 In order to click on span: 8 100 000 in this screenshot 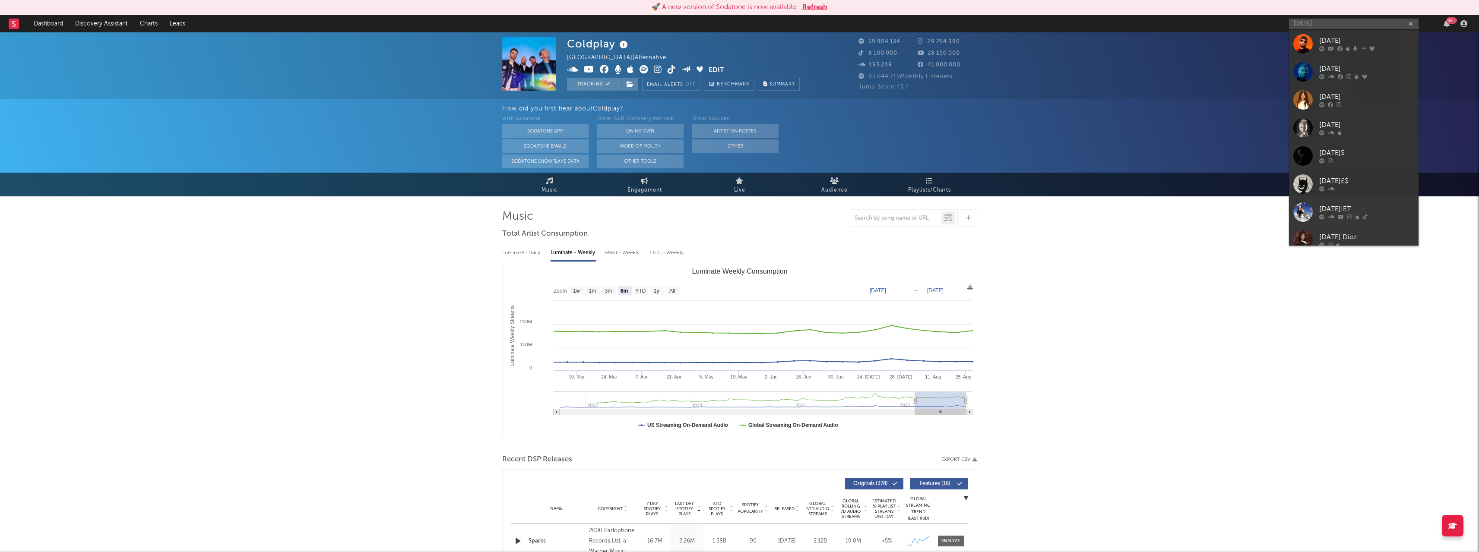, I will do `click(878, 53)`.